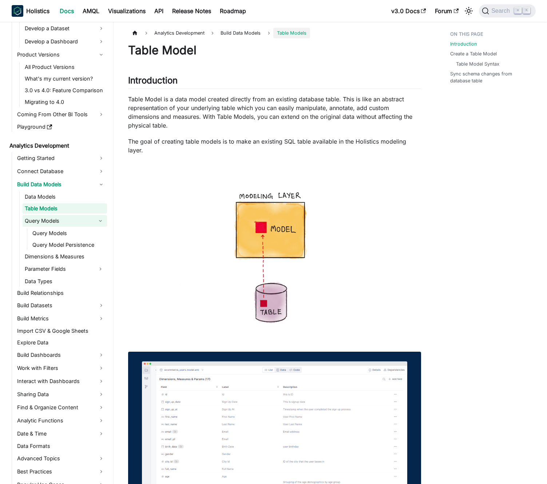 This screenshot has height=484, width=547. I want to click on h2: Introduction, so click(275, 82).